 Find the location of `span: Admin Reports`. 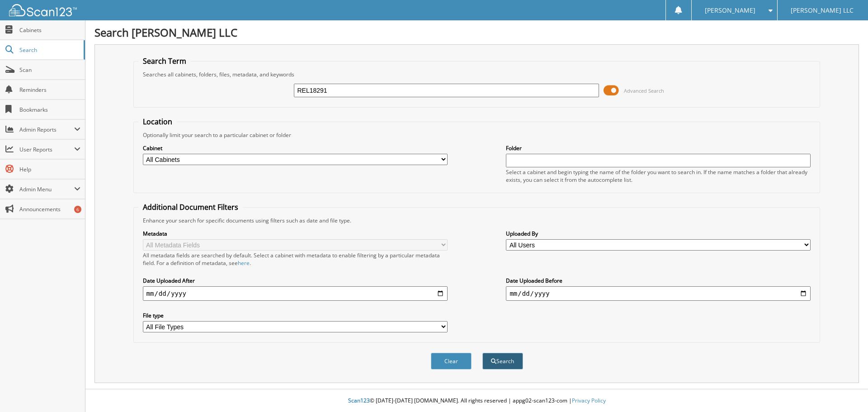

span: Admin Reports is located at coordinates (47, 129).